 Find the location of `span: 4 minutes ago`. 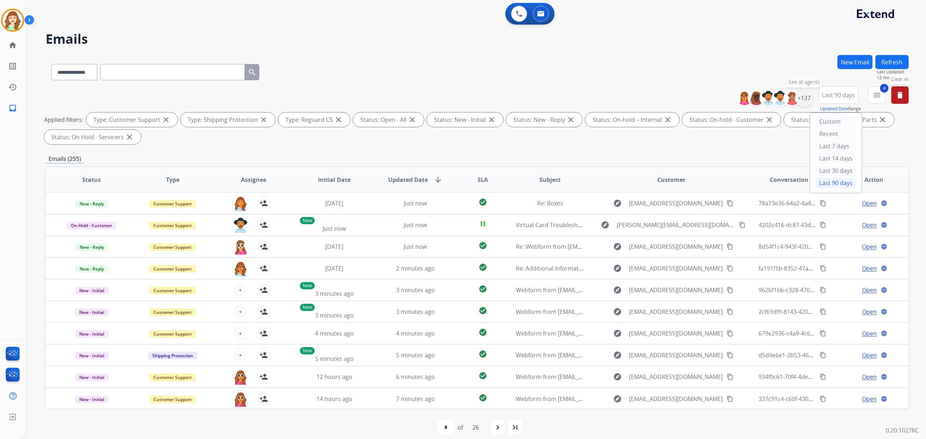

span: 4 minutes ago is located at coordinates (415, 333).